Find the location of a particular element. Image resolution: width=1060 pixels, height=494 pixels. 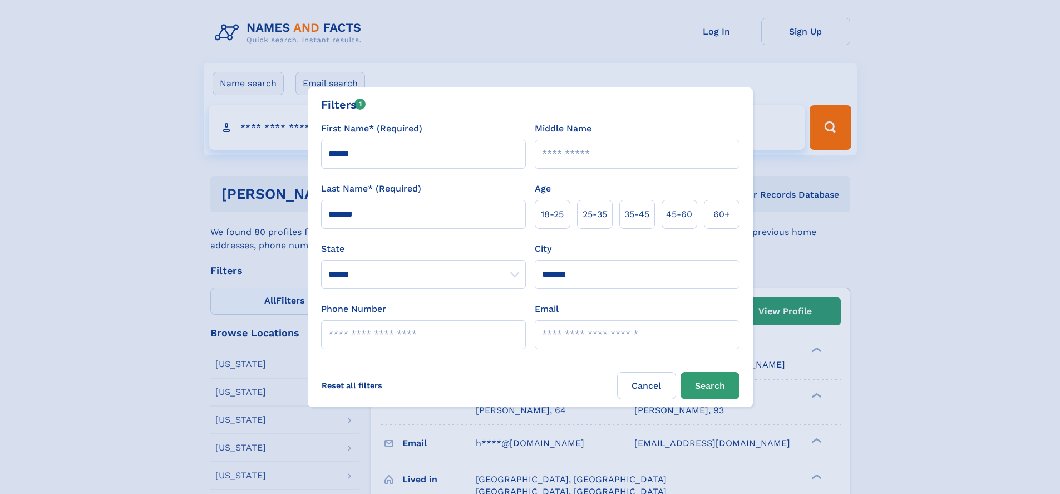

span: 60+ is located at coordinates (722, 214).